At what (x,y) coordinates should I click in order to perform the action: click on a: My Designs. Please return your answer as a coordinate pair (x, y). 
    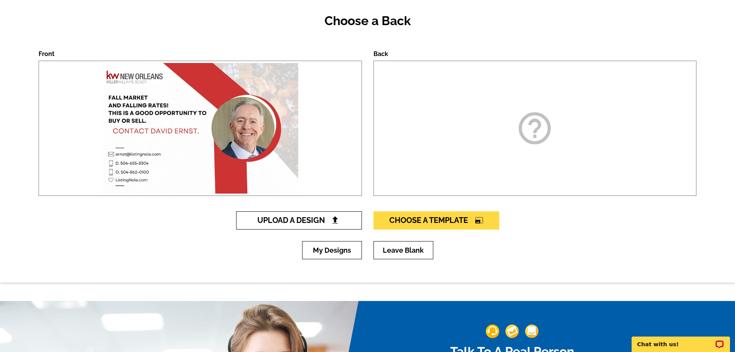
    Looking at the image, I should click on (332, 250).